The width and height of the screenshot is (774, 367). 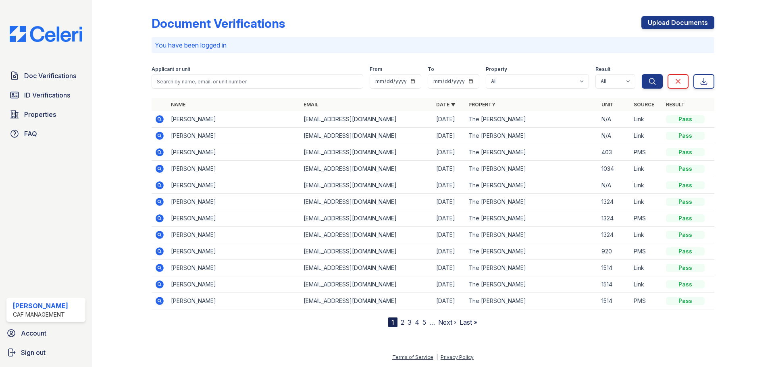 What do you see at coordinates (607, 104) in the screenshot?
I see `a: Unit` at bounding box center [607, 104].